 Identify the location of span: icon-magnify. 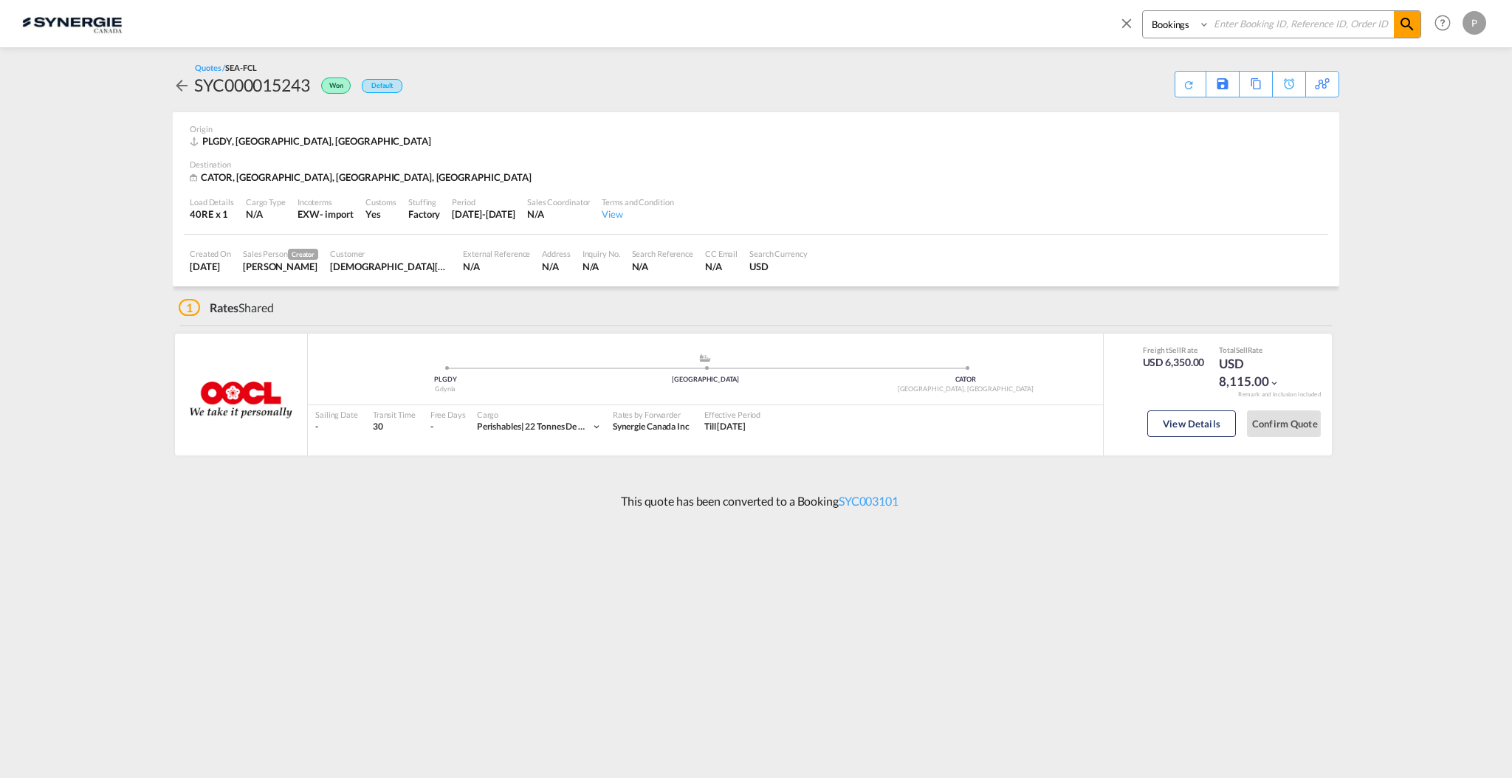
(1407, 24).